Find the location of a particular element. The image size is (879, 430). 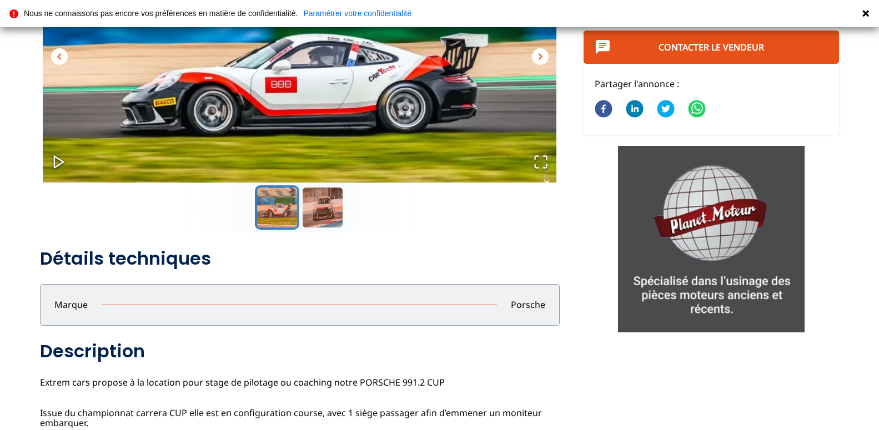

h2: Détails techniques is located at coordinates (300, 259).